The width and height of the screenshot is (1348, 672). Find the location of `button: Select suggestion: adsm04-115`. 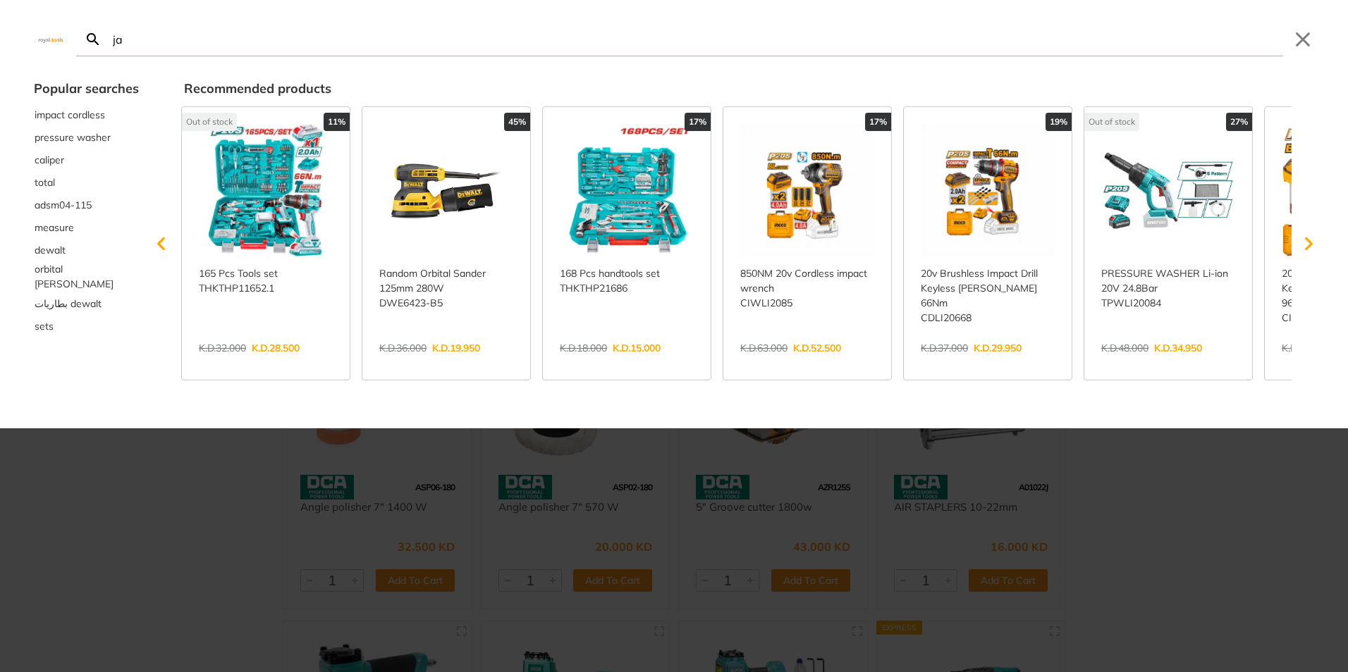

button: Select suggestion: adsm04-115 is located at coordinates (86, 205).